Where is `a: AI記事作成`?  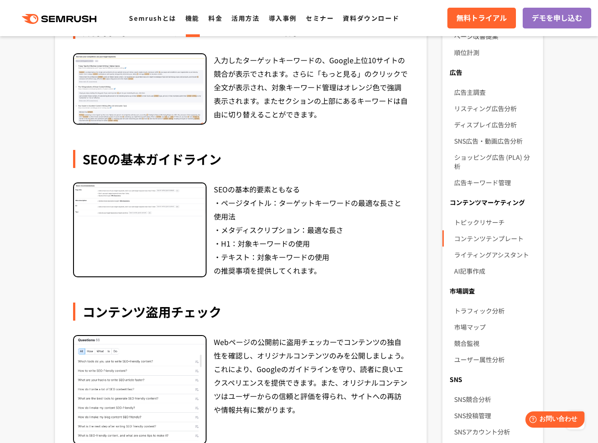 a: AI記事作成 is located at coordinates (495, 271).